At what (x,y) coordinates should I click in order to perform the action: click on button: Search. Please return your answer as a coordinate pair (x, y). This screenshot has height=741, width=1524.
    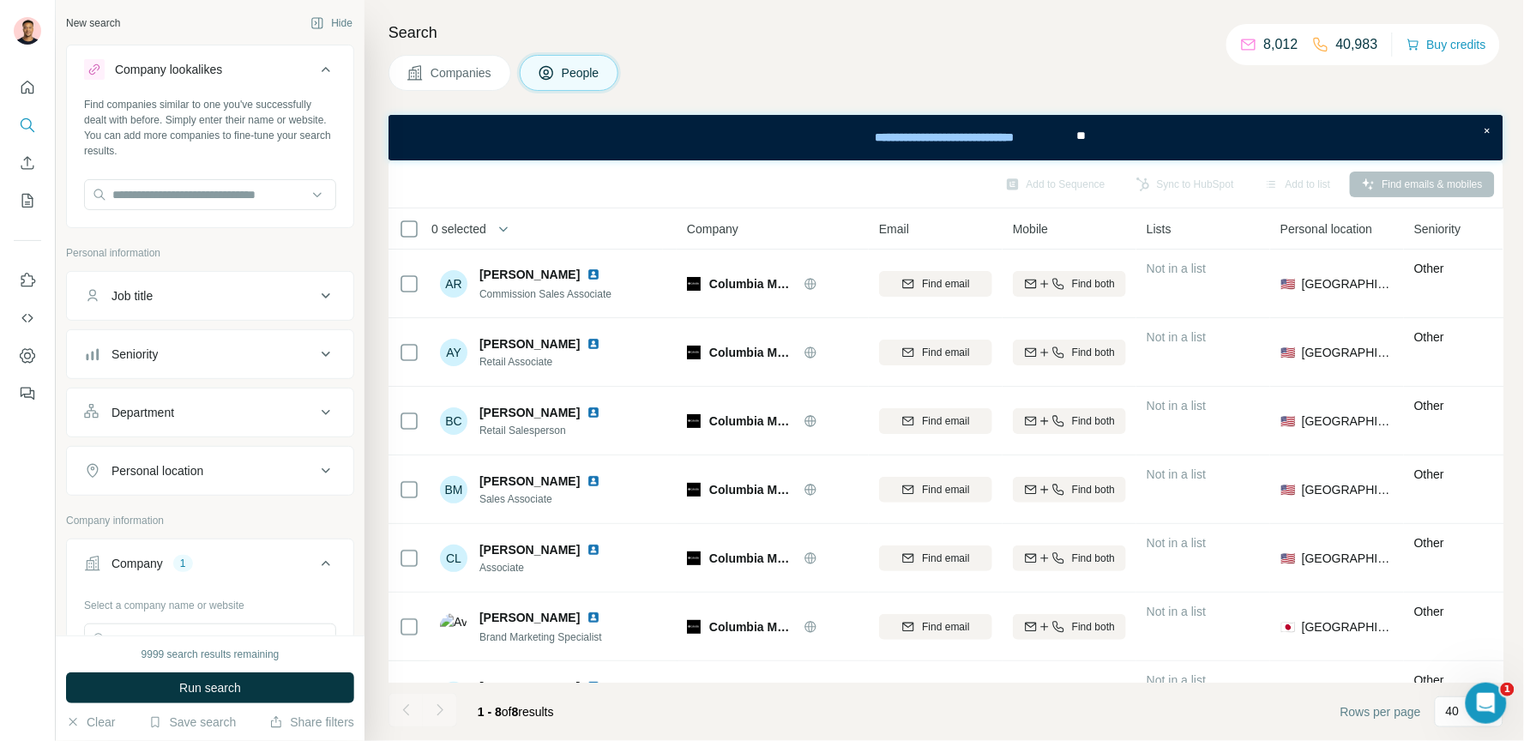
    Looking at the image, I should click on (27, 125).